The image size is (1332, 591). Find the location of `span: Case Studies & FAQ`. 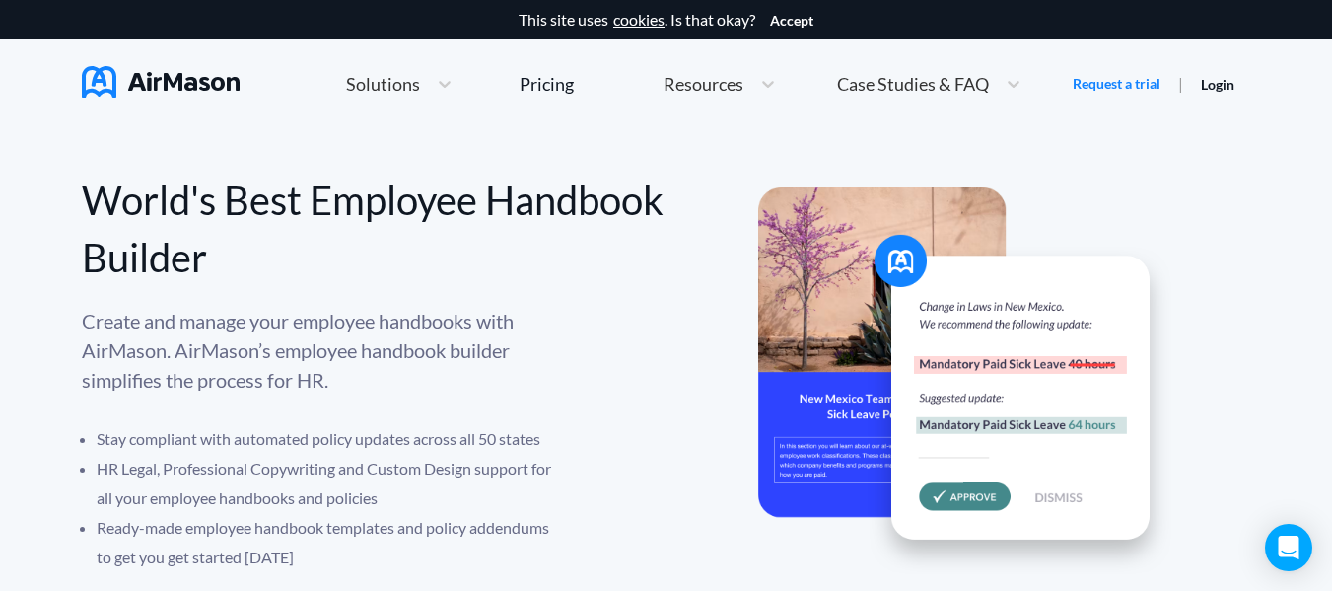

span: Case Studies & FAQ is located at coordinates (913, 84).